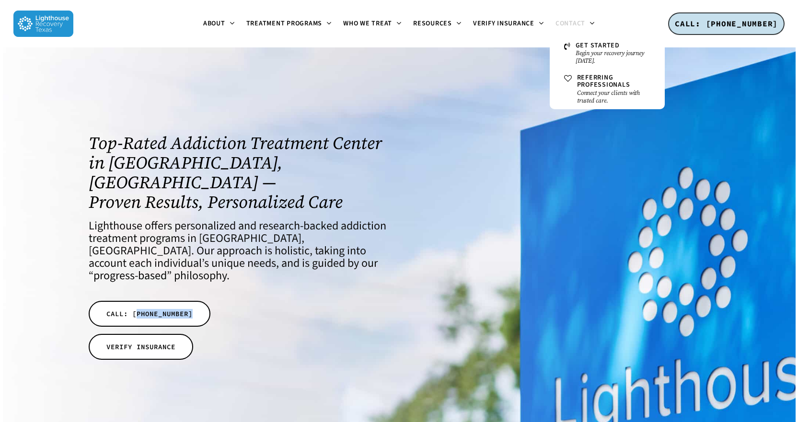  What do you see at coordinates (130, 276) in the screenshot?
I see `a: progress-based` at bounding box center [130, 276].